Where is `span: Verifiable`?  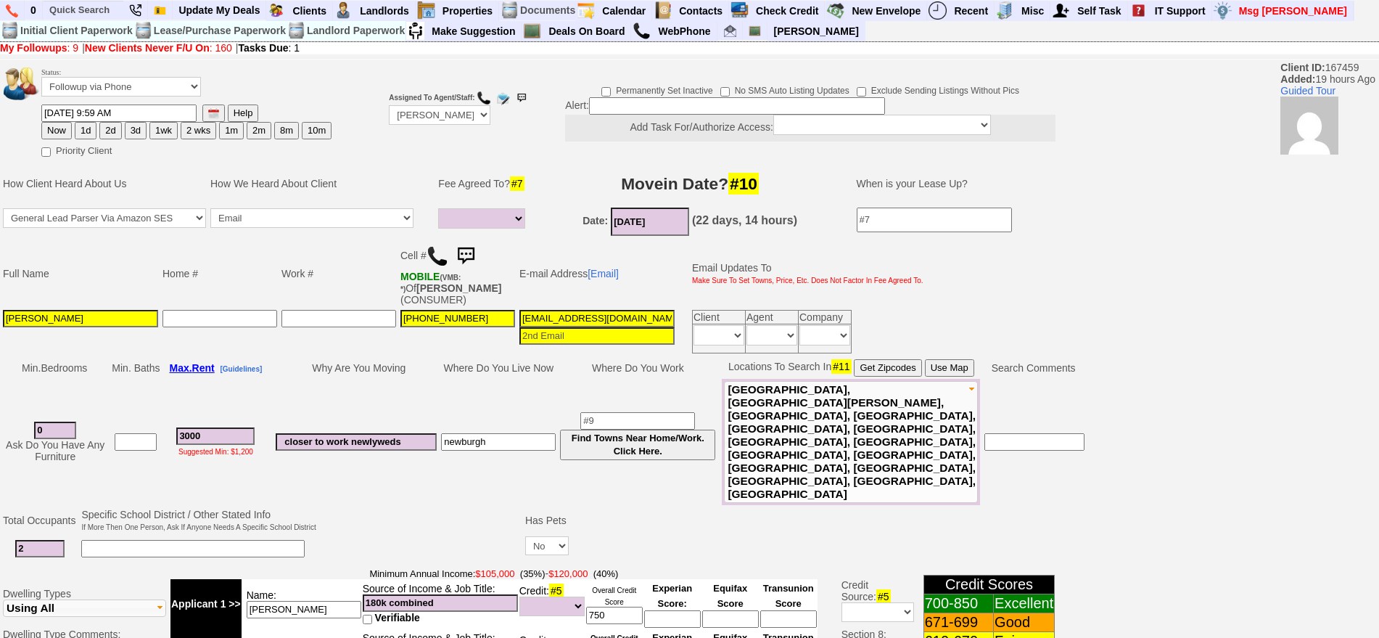
span: Verifiable is located at coordinates (398, 617).